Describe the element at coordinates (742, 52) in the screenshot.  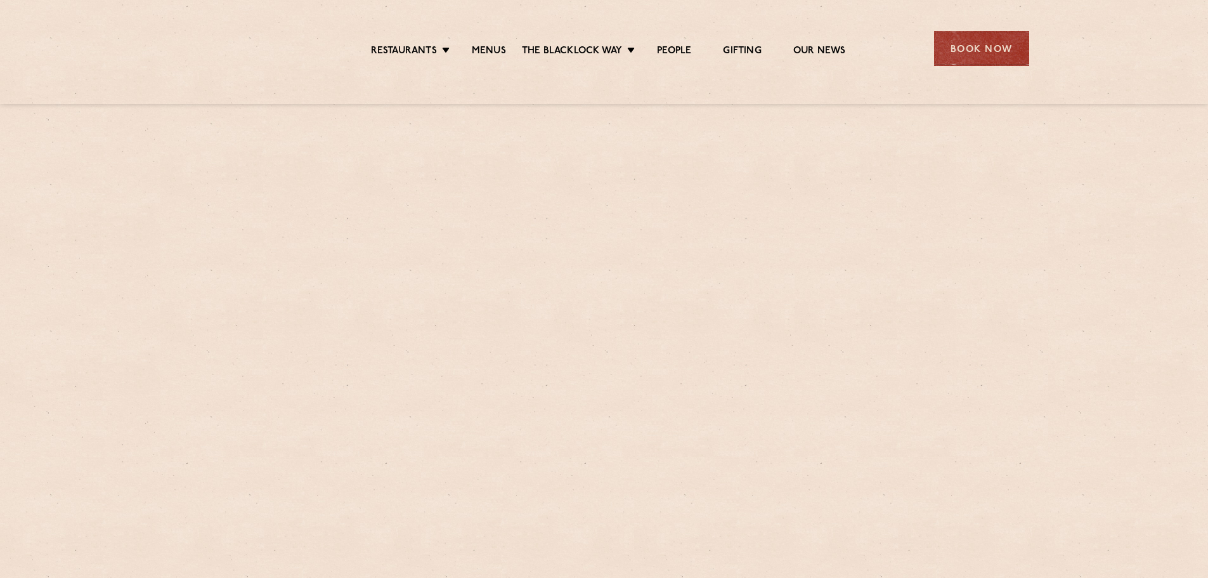
I see `a: Gifting` at that location.